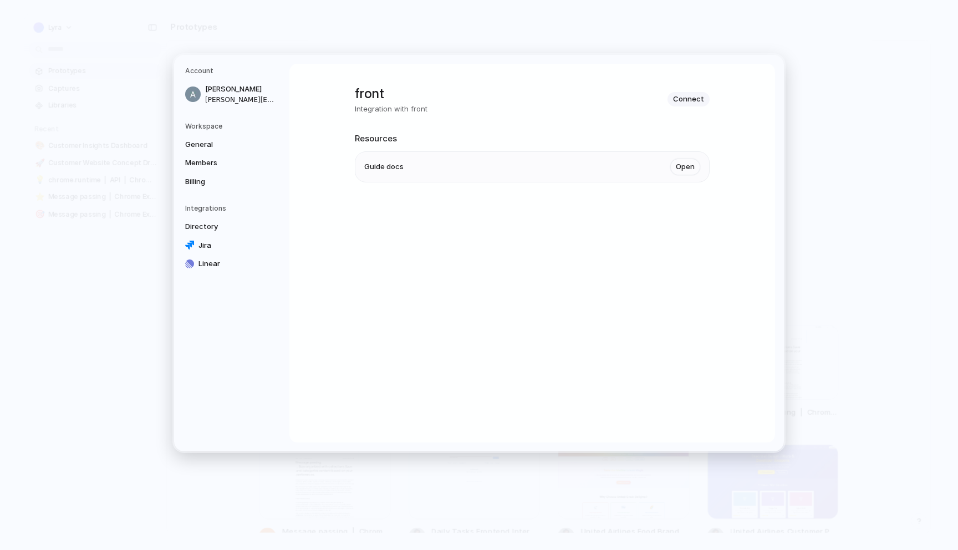 Image resolution: width=958 pixels, height=550 pixels. What do you see at coordinates (230, 144) in the screenshot?
I see `a: General` at bounding box center [230, 144].